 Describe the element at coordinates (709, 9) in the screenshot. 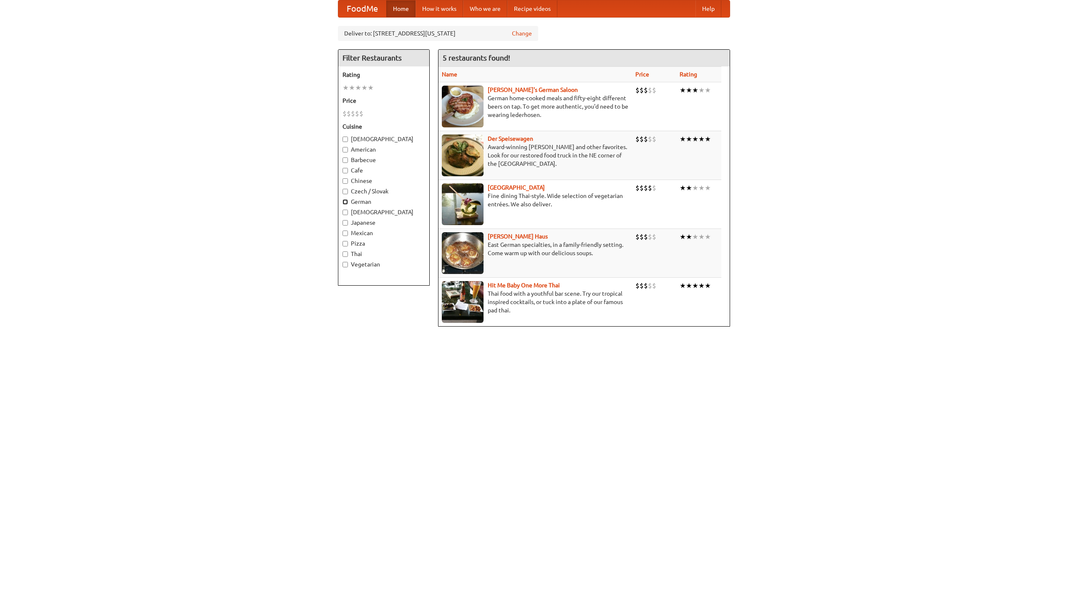

I see `a: Help` at that location.